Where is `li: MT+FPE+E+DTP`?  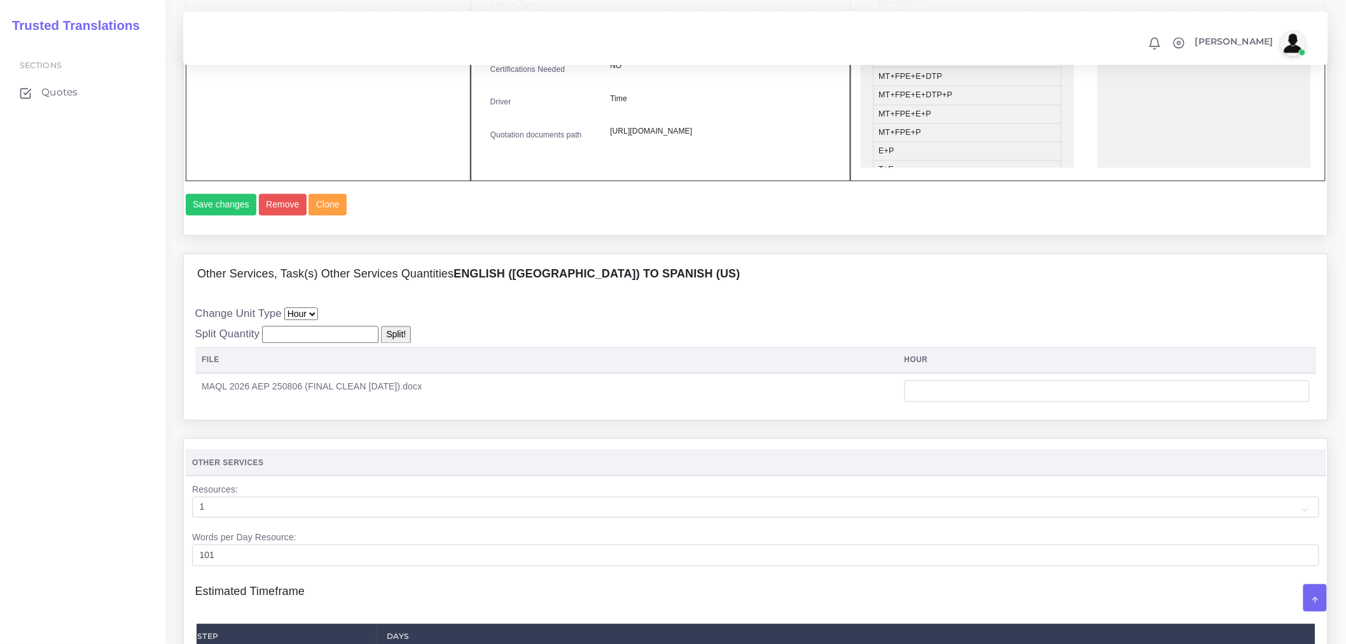 li: MT+FPE+E+DTP is located at coordinates (968, 77).